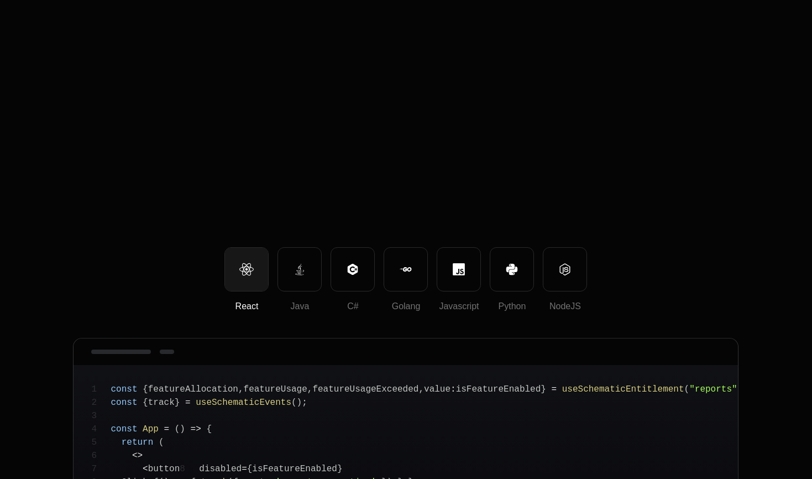  Describe the element at coordinates (406, 269) in the screenshot. I see `button: Golang` at that location.